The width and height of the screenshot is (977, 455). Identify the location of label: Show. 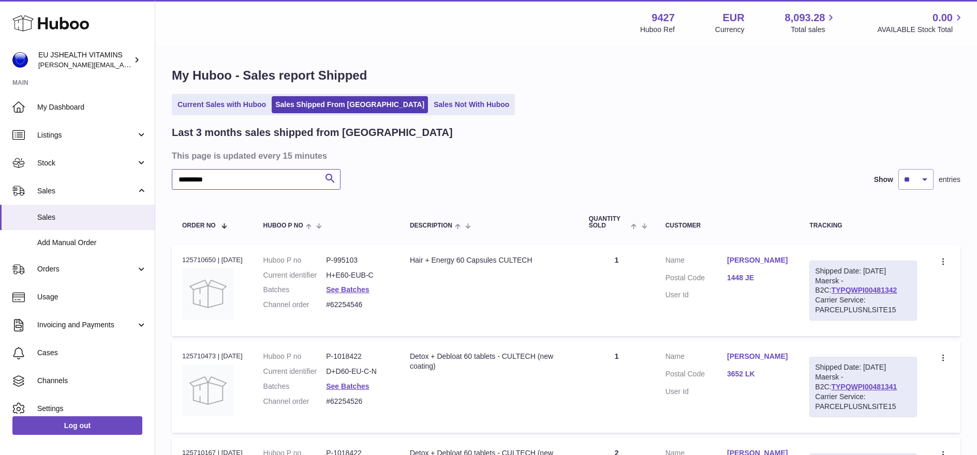
(883, 180).